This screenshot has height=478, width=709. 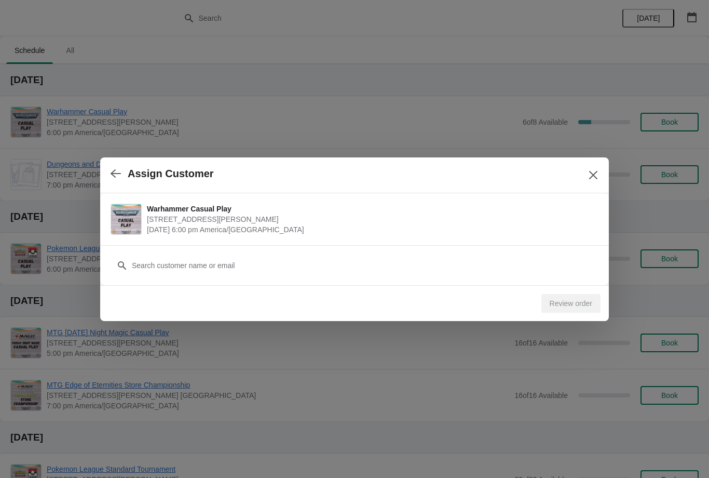 What do you see at coordinates (370, 209) in the screenshot?
I see `span: Warhammer Casual Play` at bounding box center [370, 209].